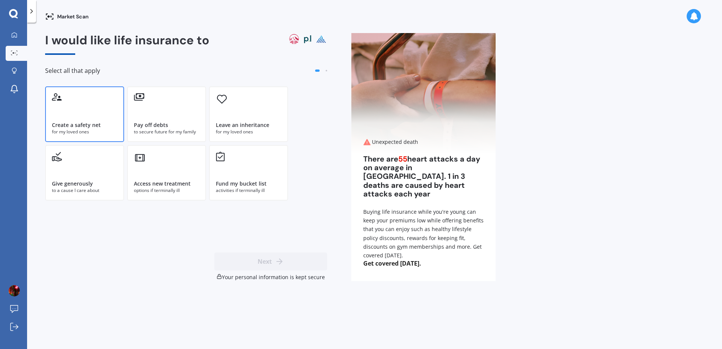 The image size is (722, 349). Describe the element at coordinates (423, 142) in the screenshot. I see `div: Unexpected death` at that location.